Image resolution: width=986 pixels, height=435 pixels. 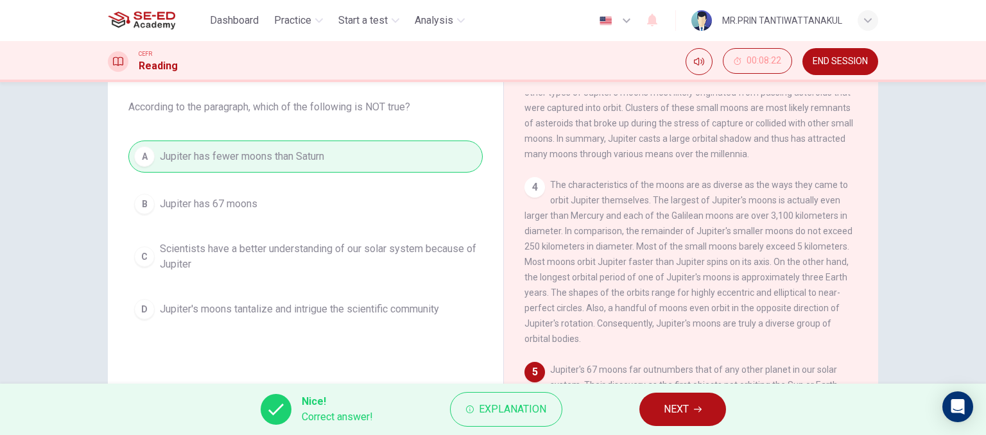 What do you see at coordinates (234, 21) in the screenshot?
I see `span: Dashboard` at bounding box center [234, 21].